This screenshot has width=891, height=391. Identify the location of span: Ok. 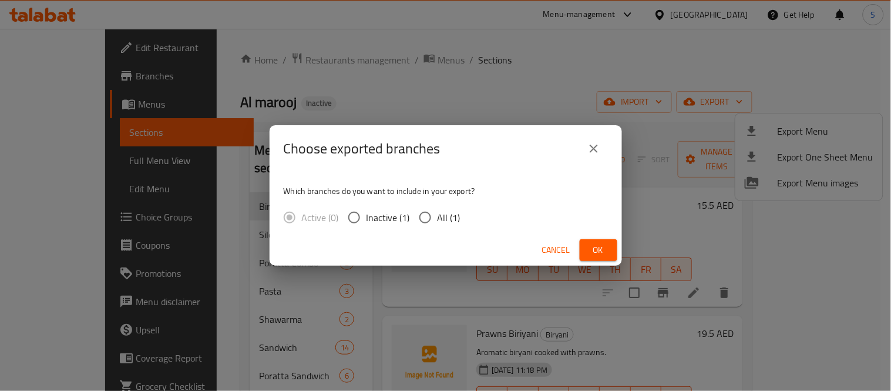
(599, 250).